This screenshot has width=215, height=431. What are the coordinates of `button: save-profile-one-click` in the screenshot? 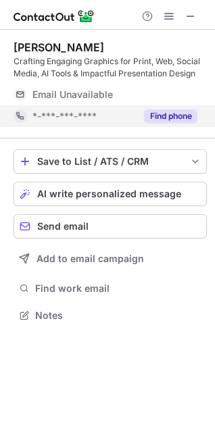 It's located at (110, 161).